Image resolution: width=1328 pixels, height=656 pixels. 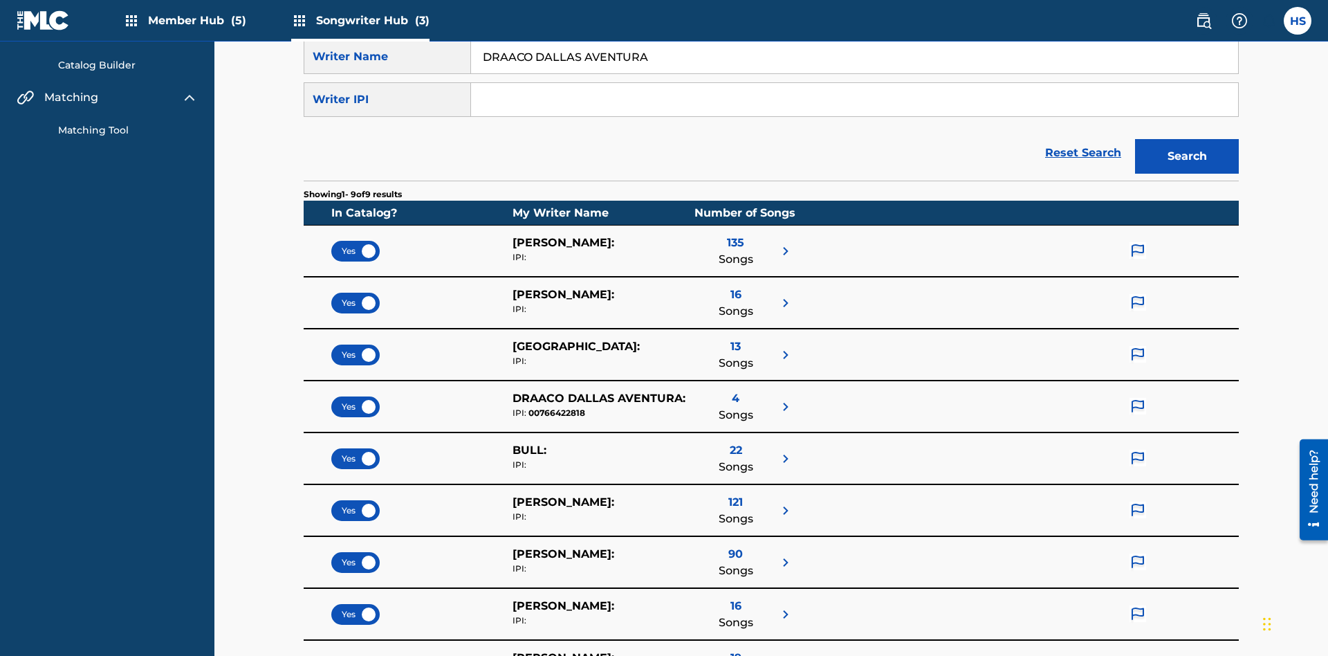 I want to click on form: Search Form, so click(x=771, y=110).